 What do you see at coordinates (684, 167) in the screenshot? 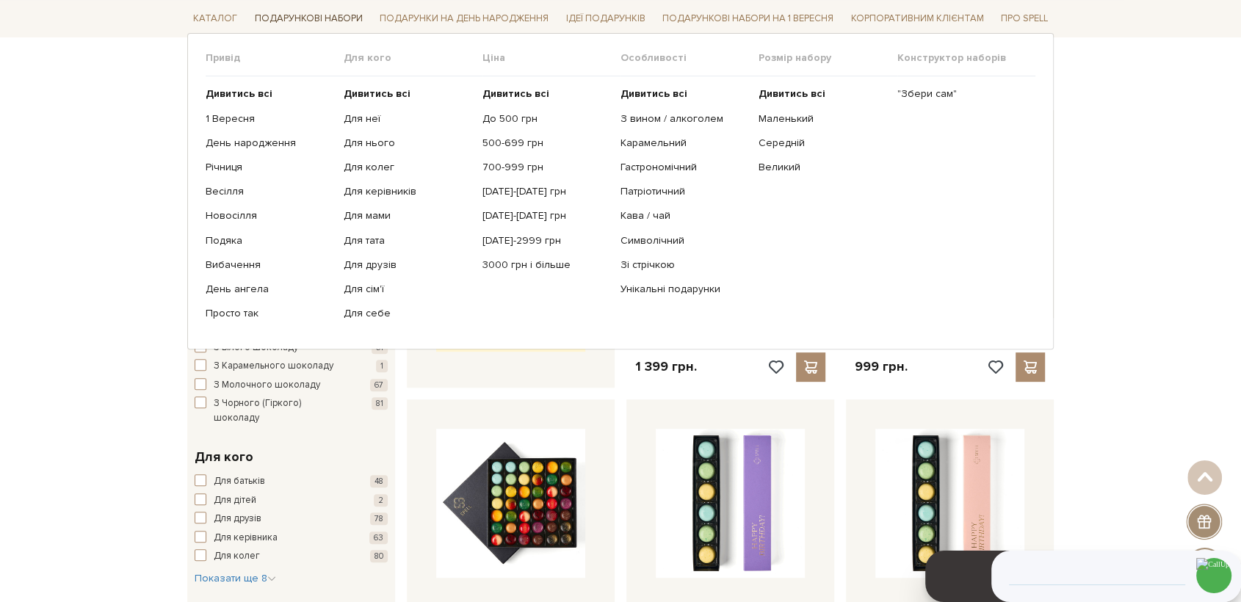
I see `a: Гастрономічний` at bounding box center [684, 167].